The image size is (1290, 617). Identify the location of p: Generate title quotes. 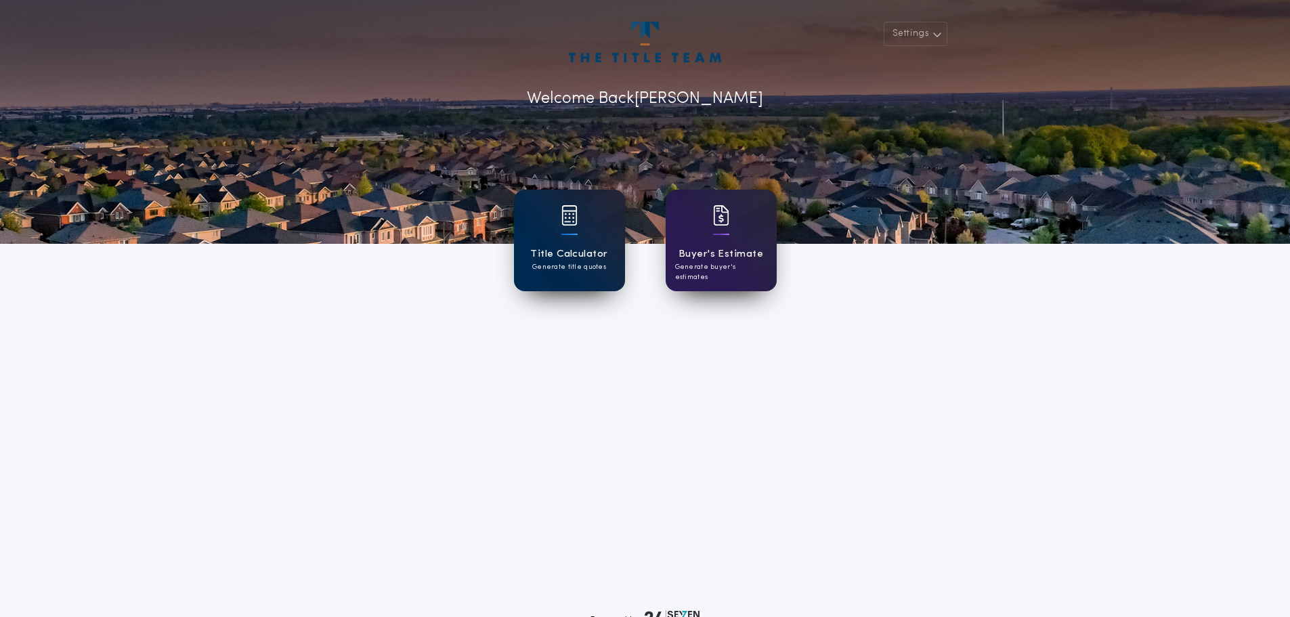
(569, 267).